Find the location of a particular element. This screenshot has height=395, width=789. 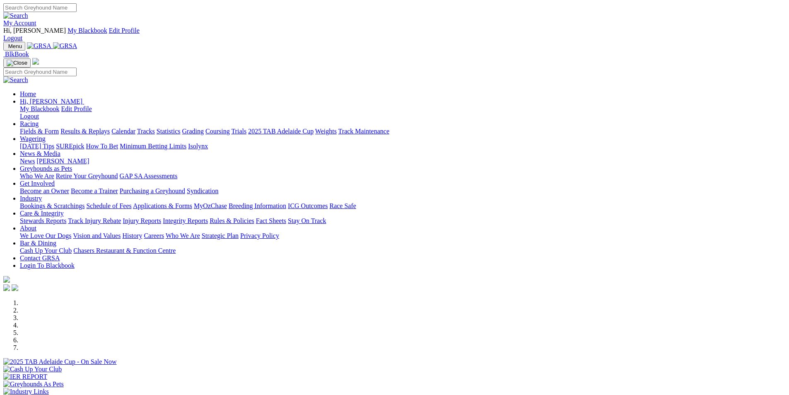

a: Statistics is located at coordinates (169, 131).